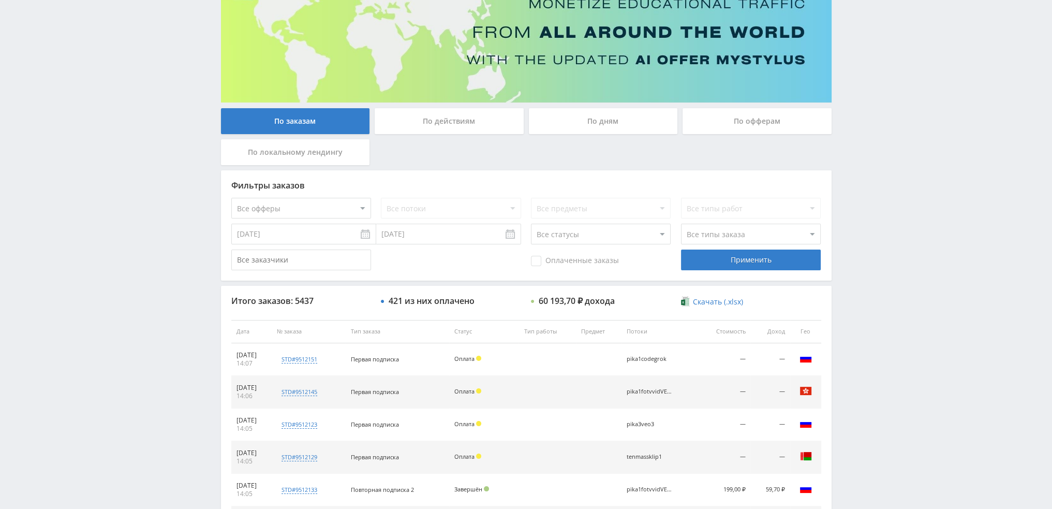  I want to click on div: std#9512133, so click(299, 489).